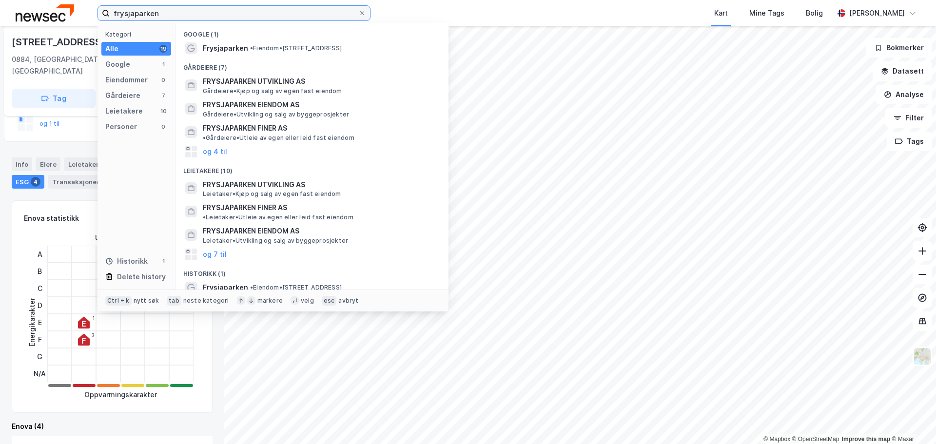 Image resolution: width=936 pixels, height=444 pixels. What do you see at coordinates (39, 322) in the screenshot?
I see `div: E` at bounding box center [39, 322].